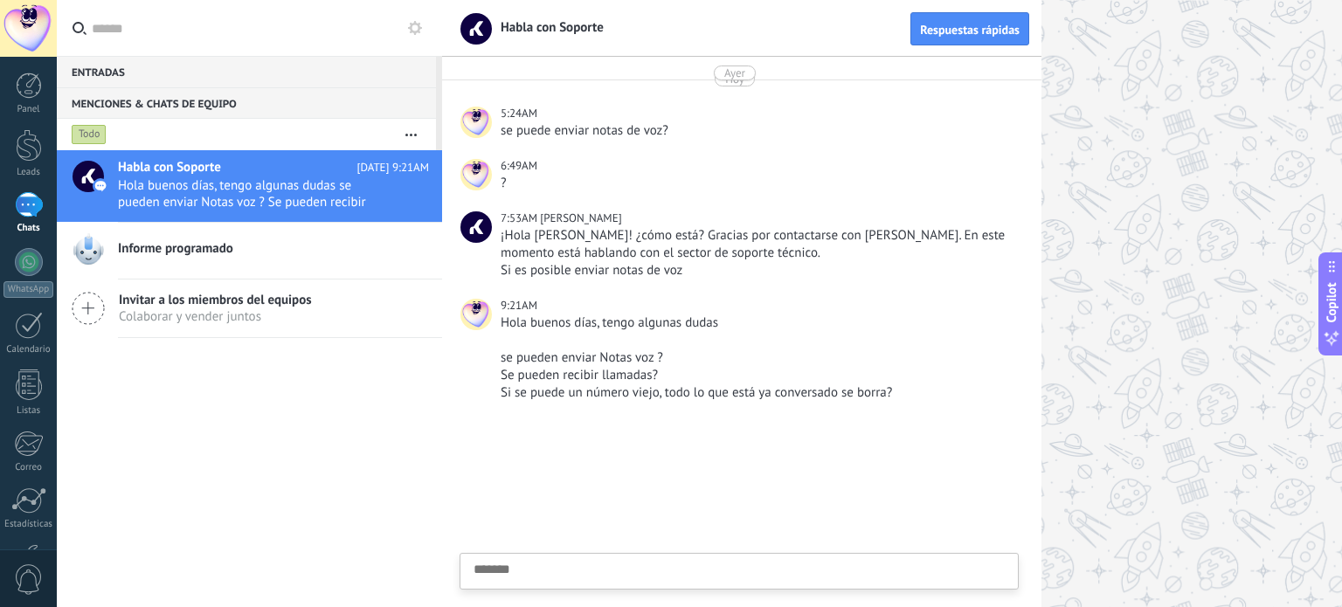 Image resolution: width=1342 pixels, height=607 pixels. Describe the element at coordinates (29, 172) in the screenshot. I see `div: Leads` at that location.